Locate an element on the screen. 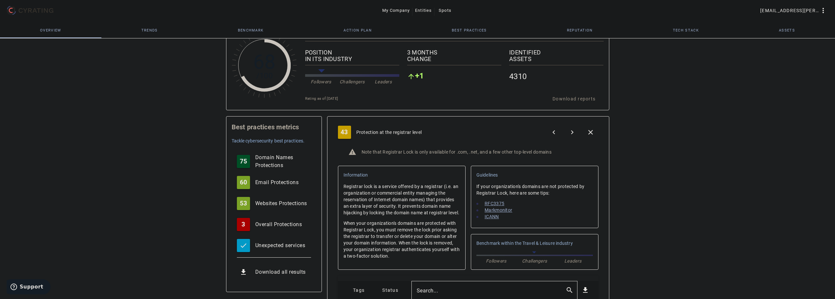 Image resolution: width=835 pixels, height=299 pixels. g: CYRATING is located at coordinates (36, 10).